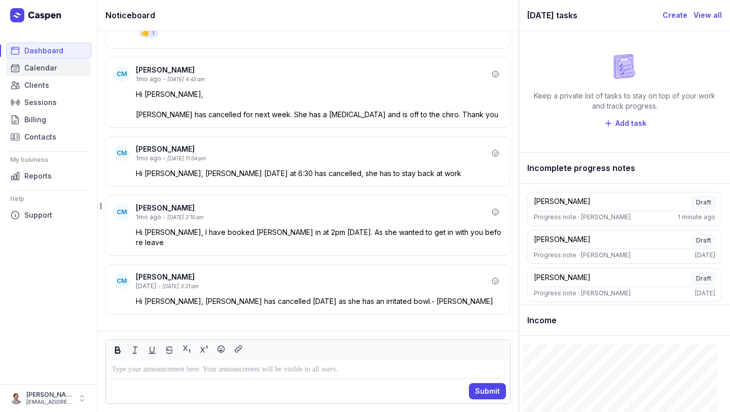  Describe the element at coordinates (38, 215) in the screenshot. I see `span: Support` at that location.